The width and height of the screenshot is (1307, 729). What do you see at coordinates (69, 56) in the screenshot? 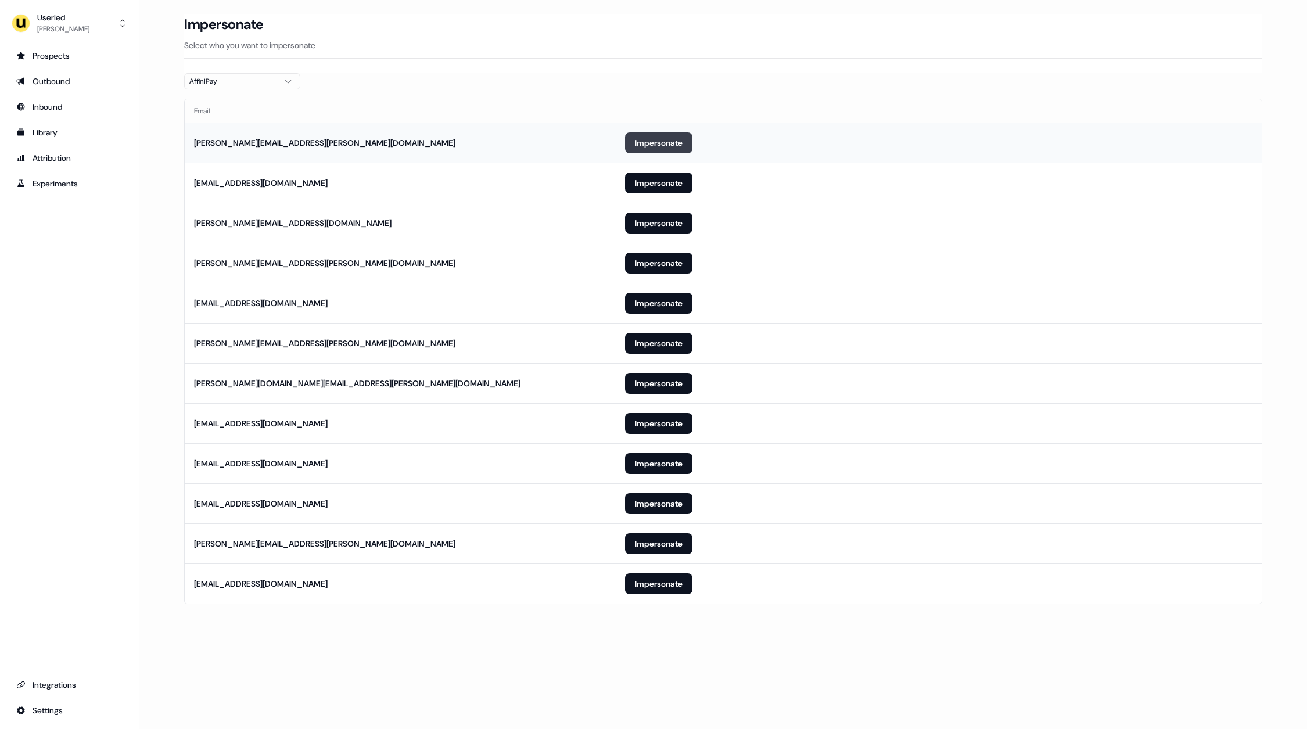
I see `div: Prospects` at bounding box center [69, 56].